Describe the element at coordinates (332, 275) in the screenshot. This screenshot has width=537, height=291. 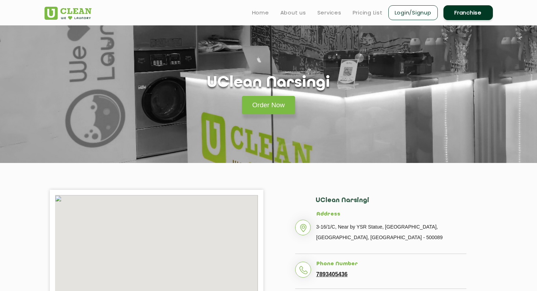
I see `a: 7893405436` at that location.